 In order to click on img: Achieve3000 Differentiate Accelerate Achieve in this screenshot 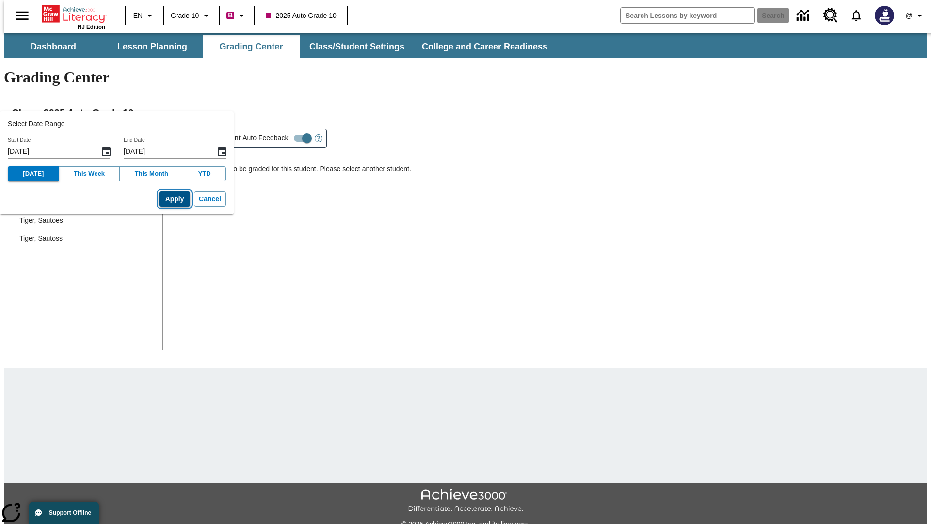, I will do `click(465, 500)`.